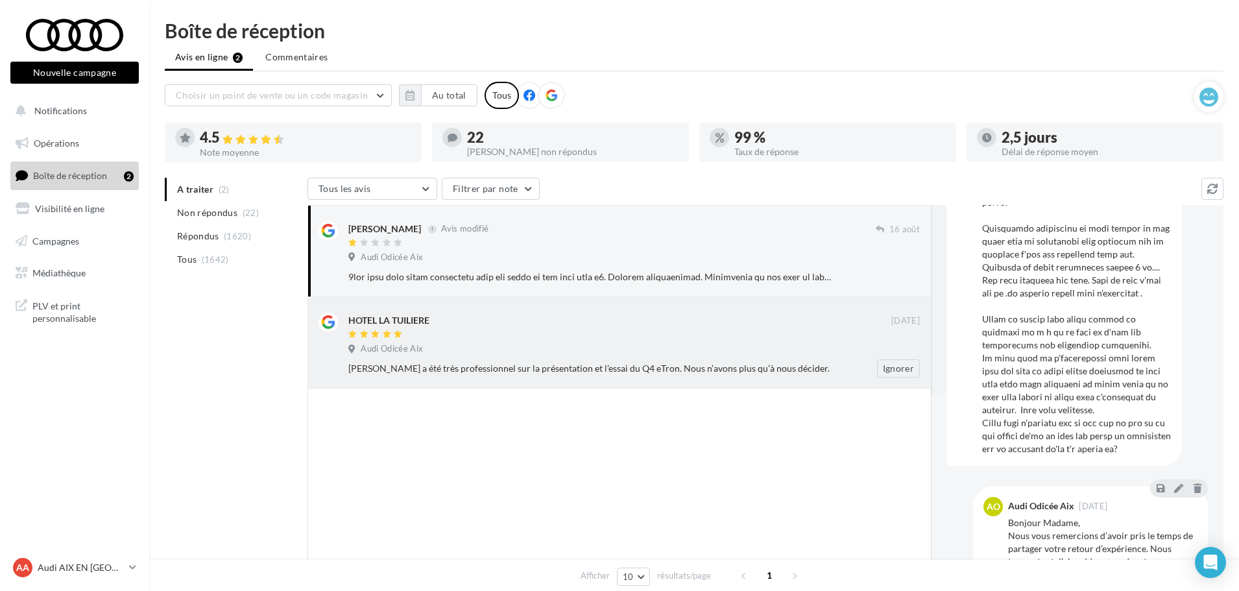 Image resolution: width=1239 pixels, height=591 pixels. Describe the element at coordinates (595, 575) in the screenshot. I see `span: Afficher` at that location.